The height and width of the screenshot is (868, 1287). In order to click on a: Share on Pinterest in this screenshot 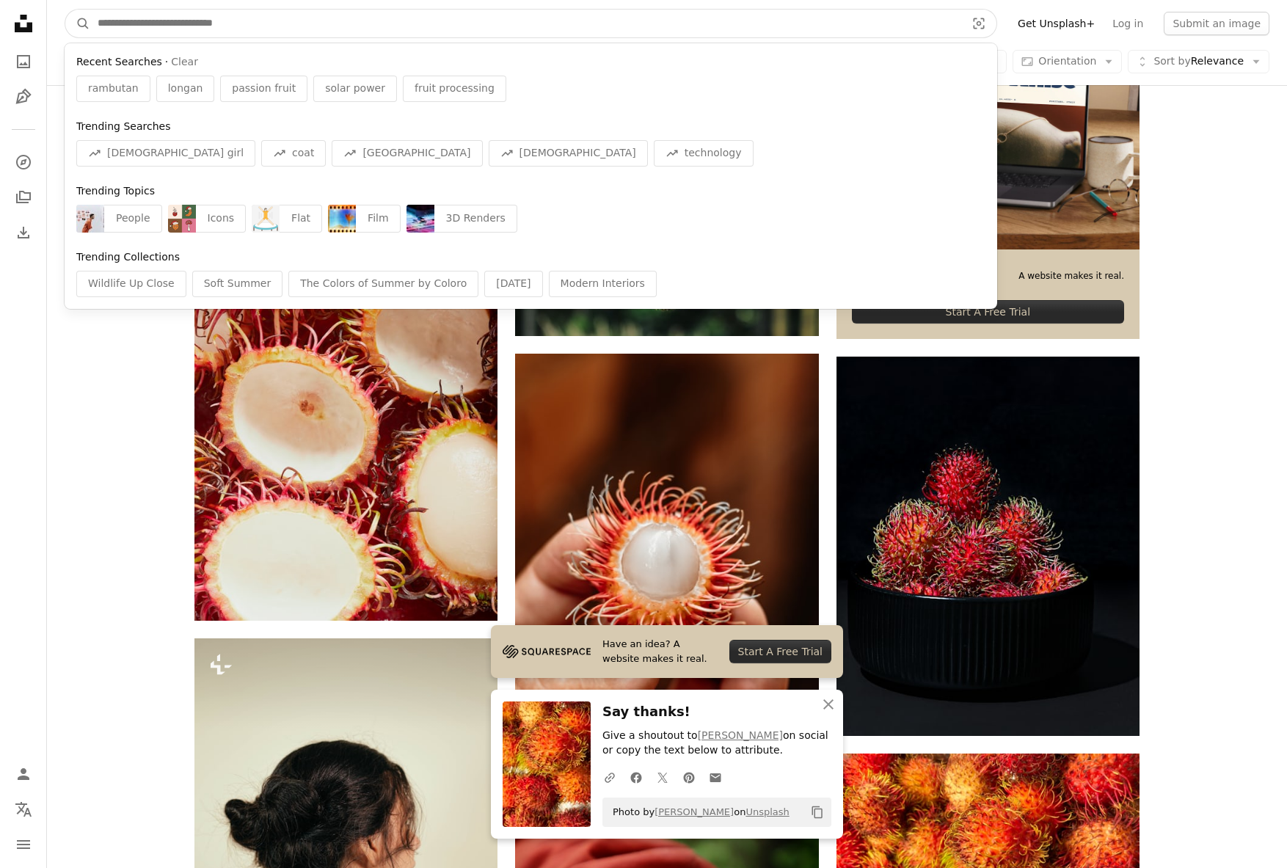, I will do `click(689, 777)`.